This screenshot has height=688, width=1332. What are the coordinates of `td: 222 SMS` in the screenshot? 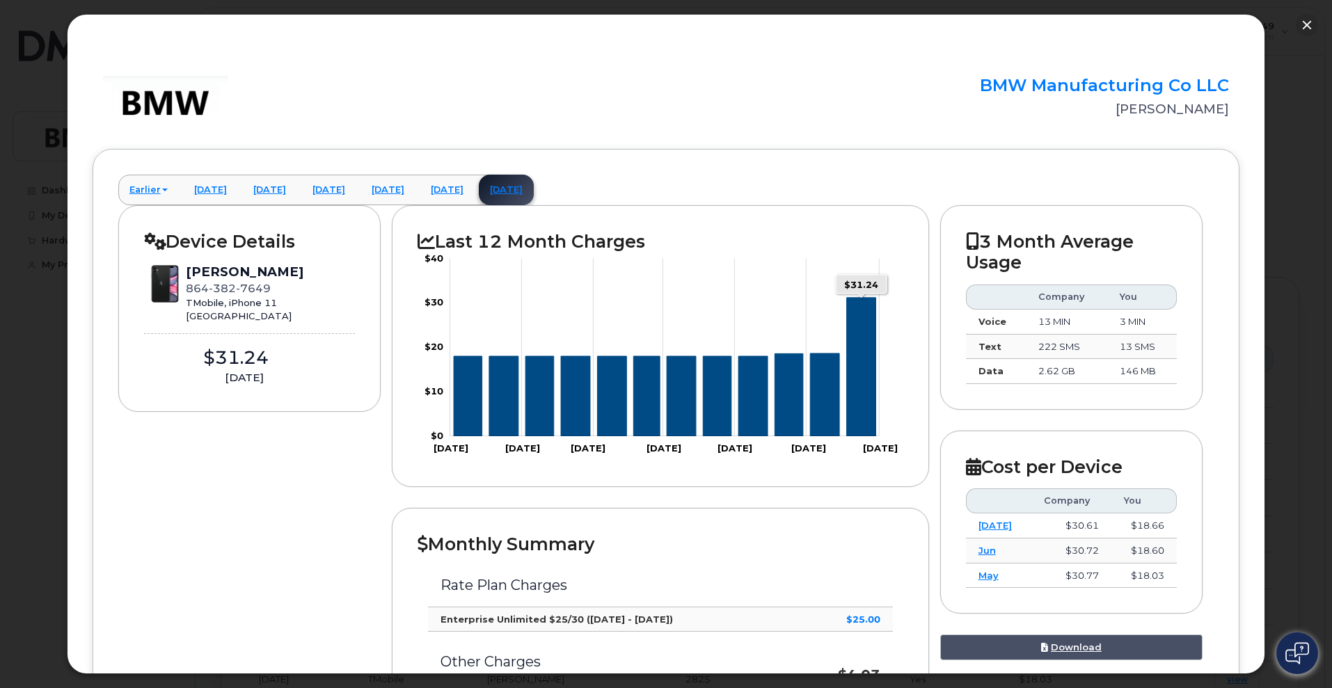 It's located at (1066, 347).